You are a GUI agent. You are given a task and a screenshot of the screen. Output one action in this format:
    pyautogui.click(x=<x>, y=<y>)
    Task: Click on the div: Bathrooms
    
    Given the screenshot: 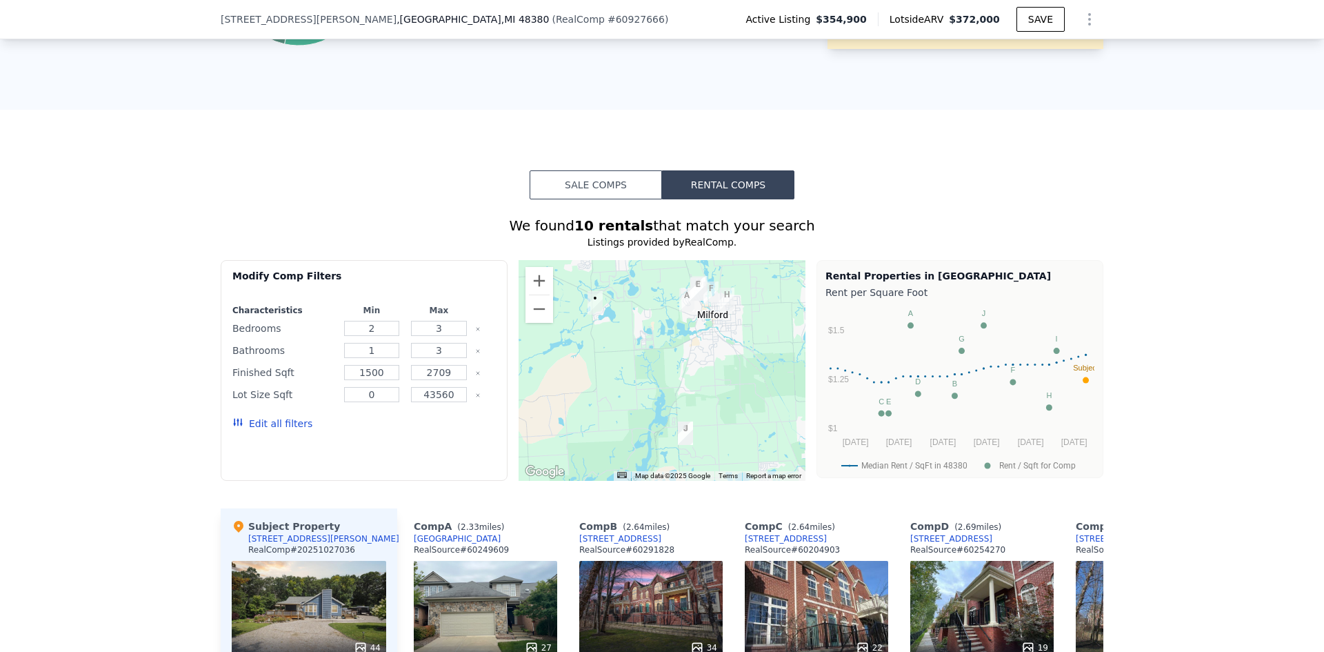 What is the action you would take?
    pyautogui.click(x=283, y=350)
    